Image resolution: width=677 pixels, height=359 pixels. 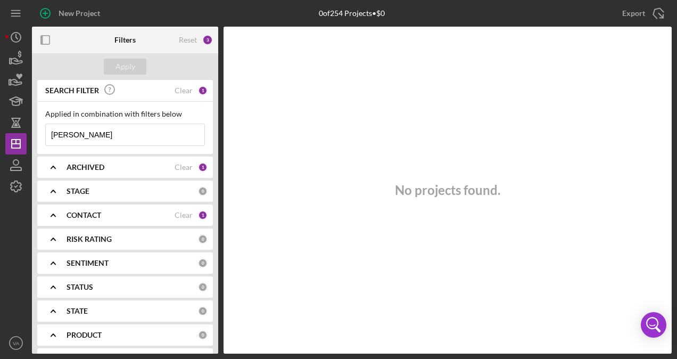 I want to click on div: Open Intercom Messenger, so click(x=654, y=325).